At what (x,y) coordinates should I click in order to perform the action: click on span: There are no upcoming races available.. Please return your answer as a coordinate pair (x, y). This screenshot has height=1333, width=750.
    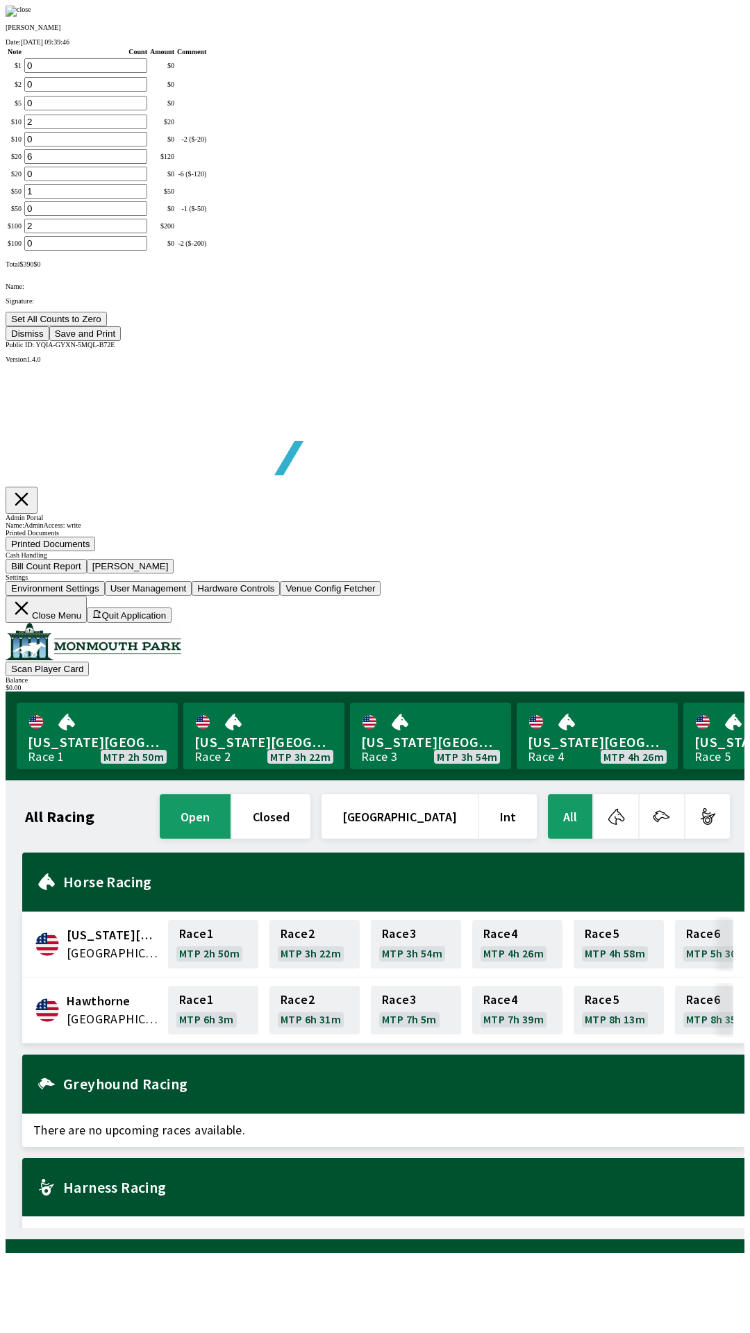
    Looking at the image, I should click on (383, 1233).